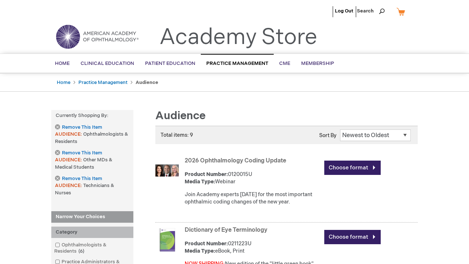 Image resolution: width=469 pixels, height=264 pixels. What do you see at coordinates (285, 63) in the screenshot?
I see `span: CME` at bounding box center [285, 63].